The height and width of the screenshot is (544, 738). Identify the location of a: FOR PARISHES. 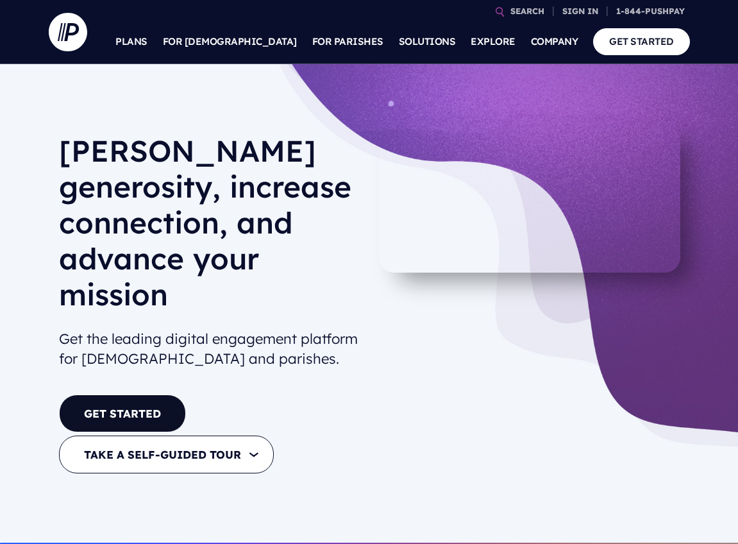
(348, 42).